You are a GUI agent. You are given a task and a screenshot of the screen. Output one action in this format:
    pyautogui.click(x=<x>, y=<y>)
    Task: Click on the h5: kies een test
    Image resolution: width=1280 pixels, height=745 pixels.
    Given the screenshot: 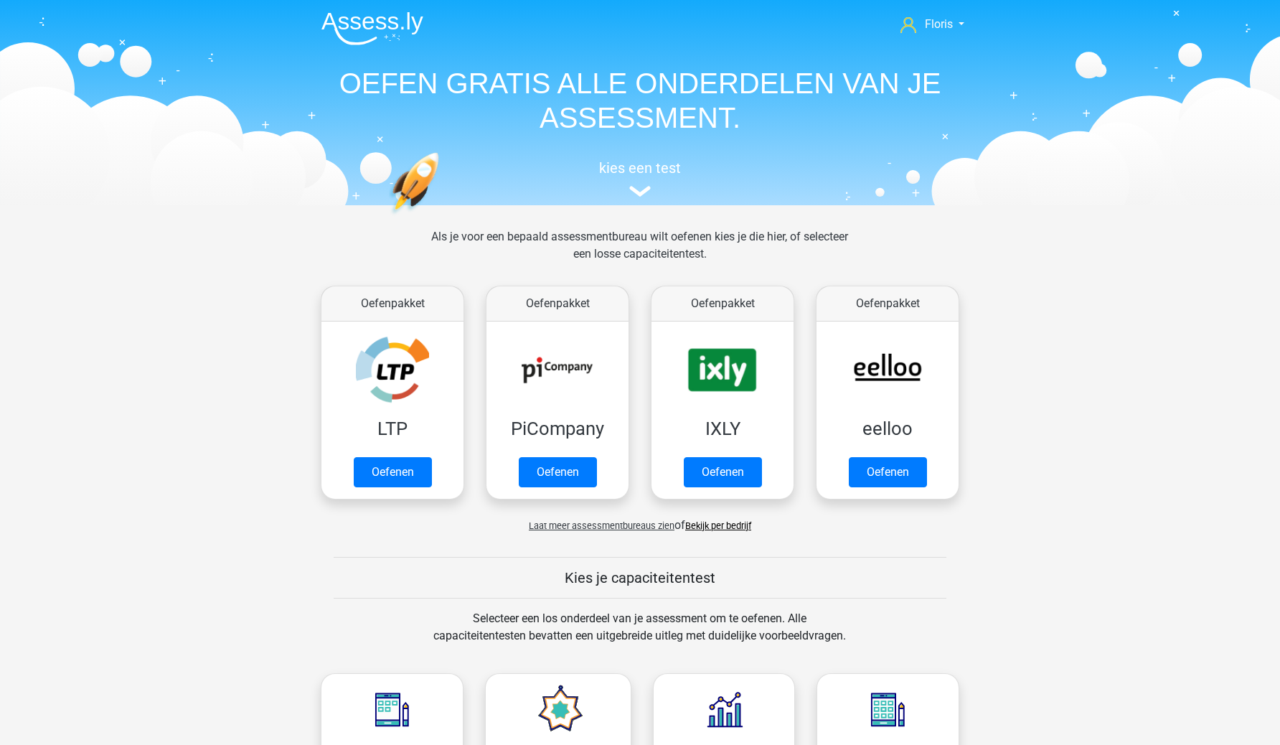 What is the action you would take?
    pyautogui.click(x=640, y=168)
    